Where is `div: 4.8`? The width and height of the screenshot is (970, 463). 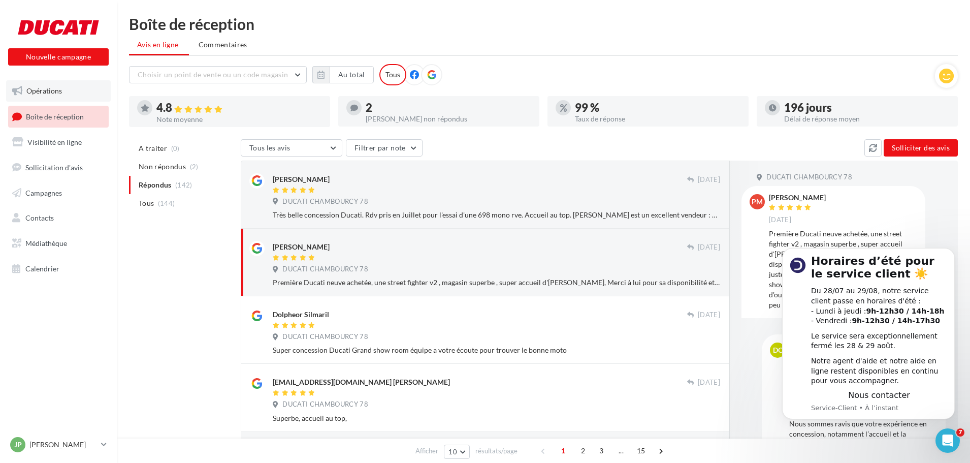 div: 4.8 is located at coordinates (239, 108).